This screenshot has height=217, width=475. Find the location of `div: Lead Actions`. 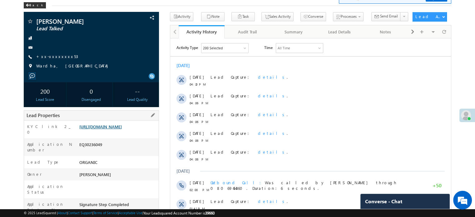

div: Lead Actions is located at coordinates (428, 17).